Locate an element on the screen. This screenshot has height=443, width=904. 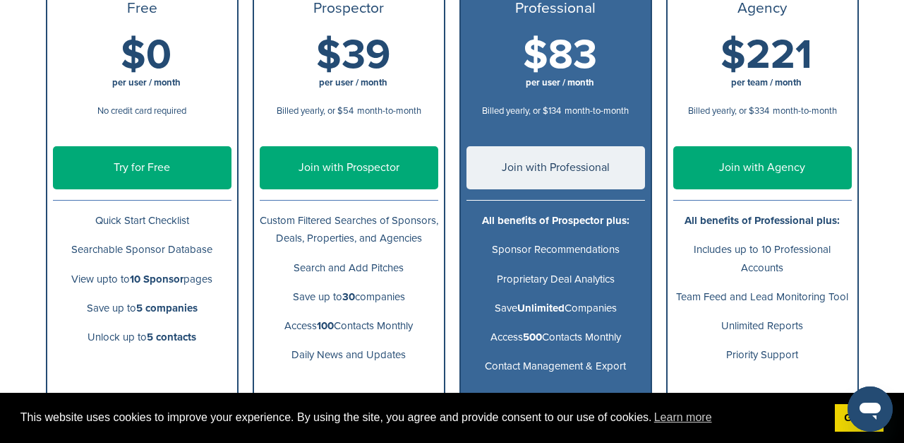
p: View upto to pages is located at coordinates (142, 279).